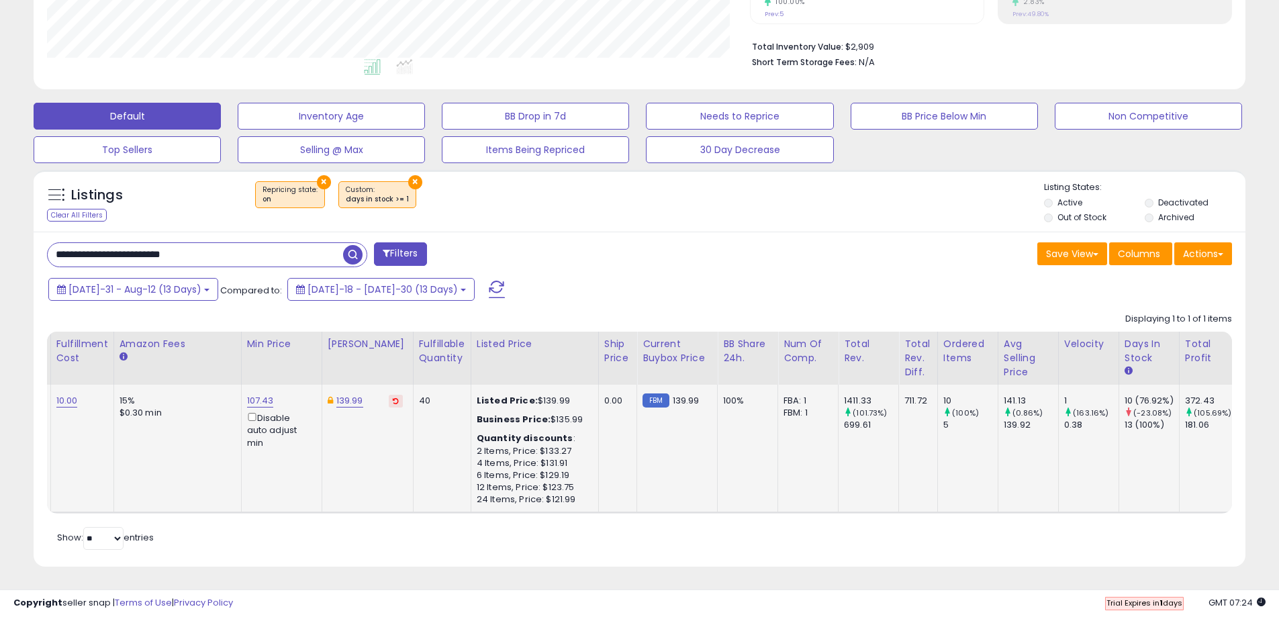  Describe the element at coordinates (1088, 344) in the screenshot. I see `div: Velocity` at that location.